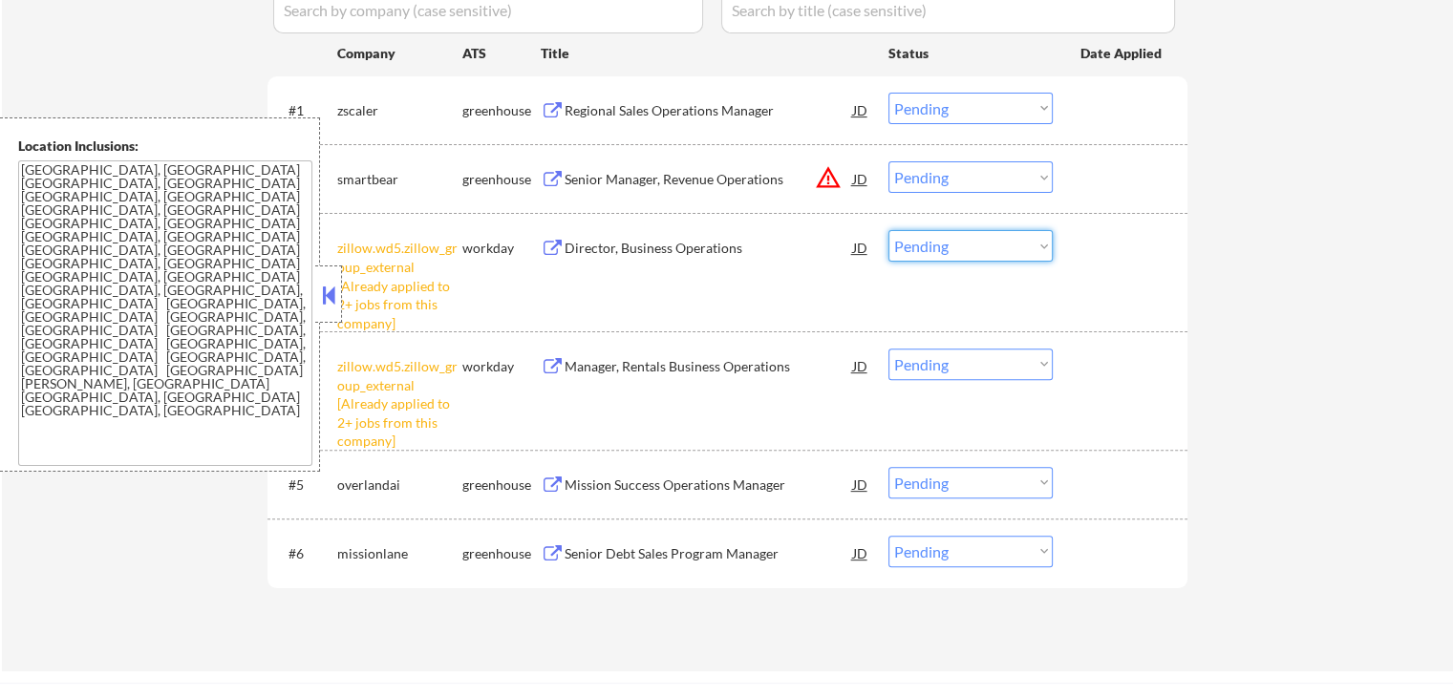 The width and height of the screenshot is (1453, 697). I want to click on div: #6, so click(305, 554).